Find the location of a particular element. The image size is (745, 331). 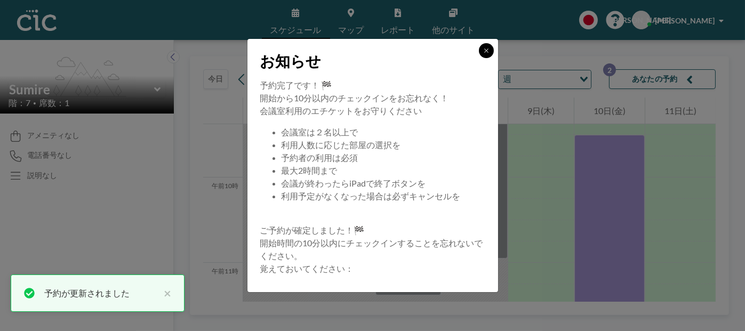

font: 予約が更新されました is located at coordinates (87, 293).